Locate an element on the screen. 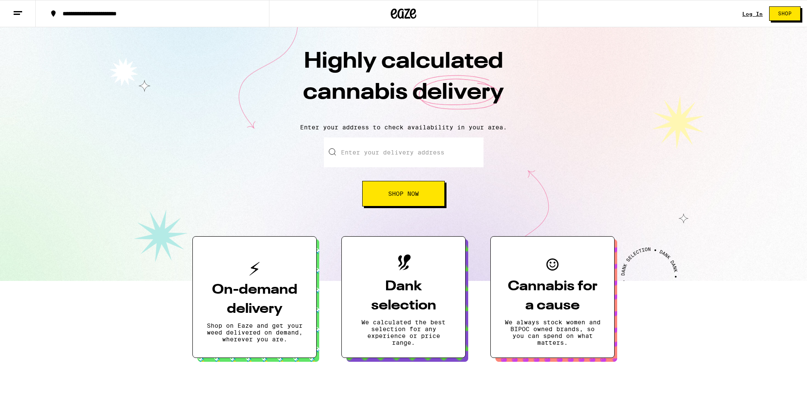 This screenshot has height=412, width=807. p: Enter your address to check availability in your area. is located at coordinates (404, 127).